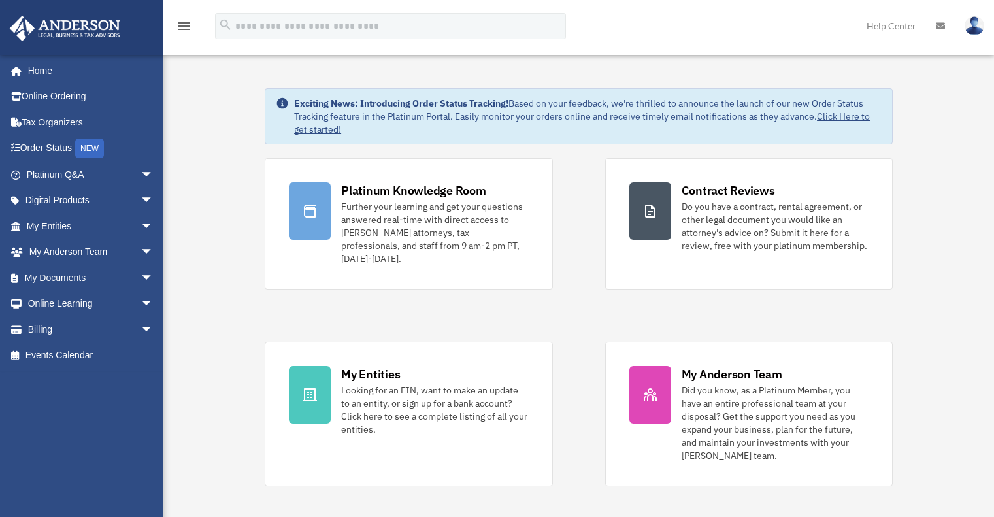 The image size is (994, 517). I want to click on div: Do you have a contract, rental agreement, or other legal document you would like an attorney's ad..., so click(775, 226).